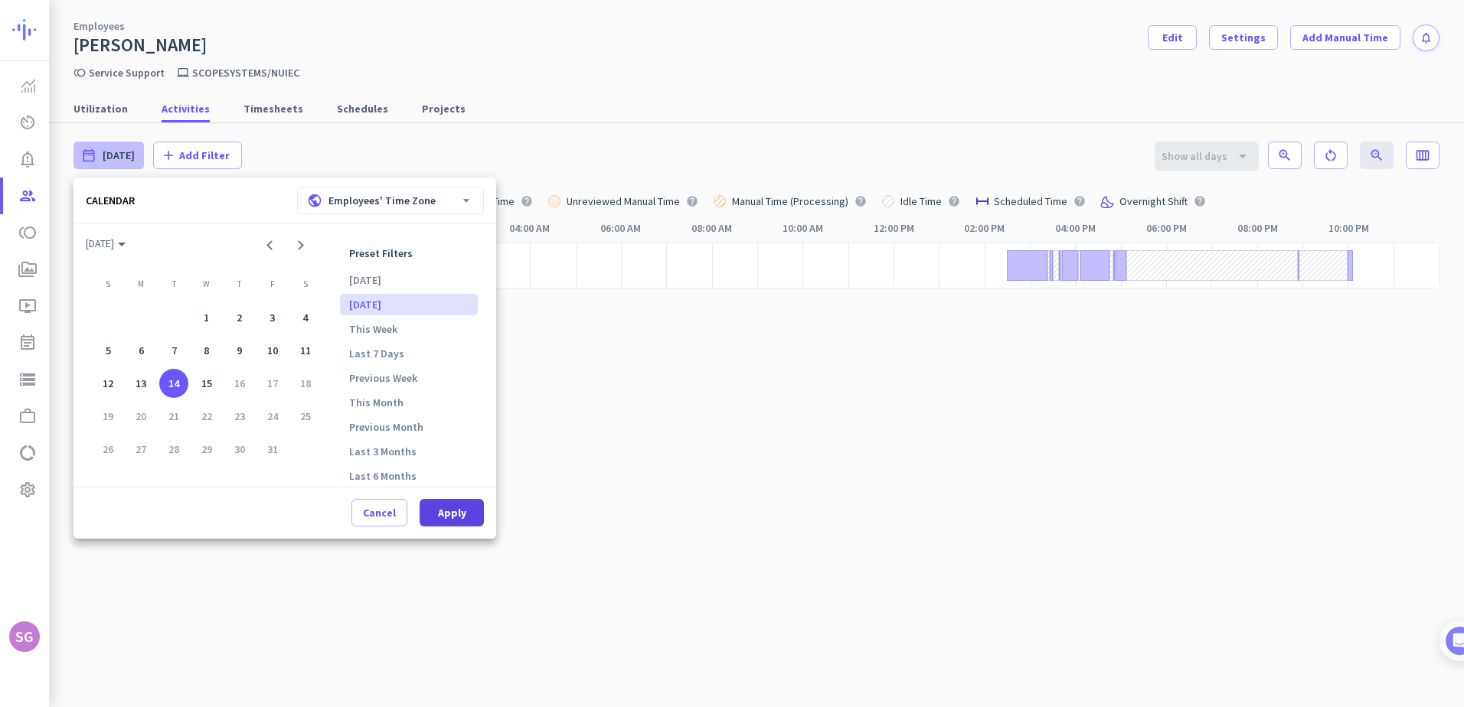  Describe the element at coordinates (174, 383) in the screenshot. I see `div: 14` at that location.